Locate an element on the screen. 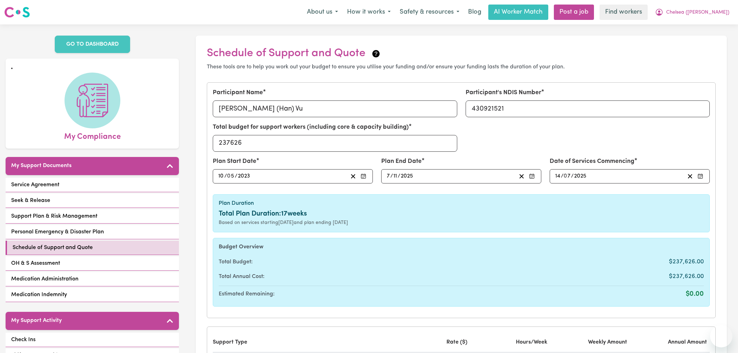  label: Participant Name is located at coordinates (238, 93).